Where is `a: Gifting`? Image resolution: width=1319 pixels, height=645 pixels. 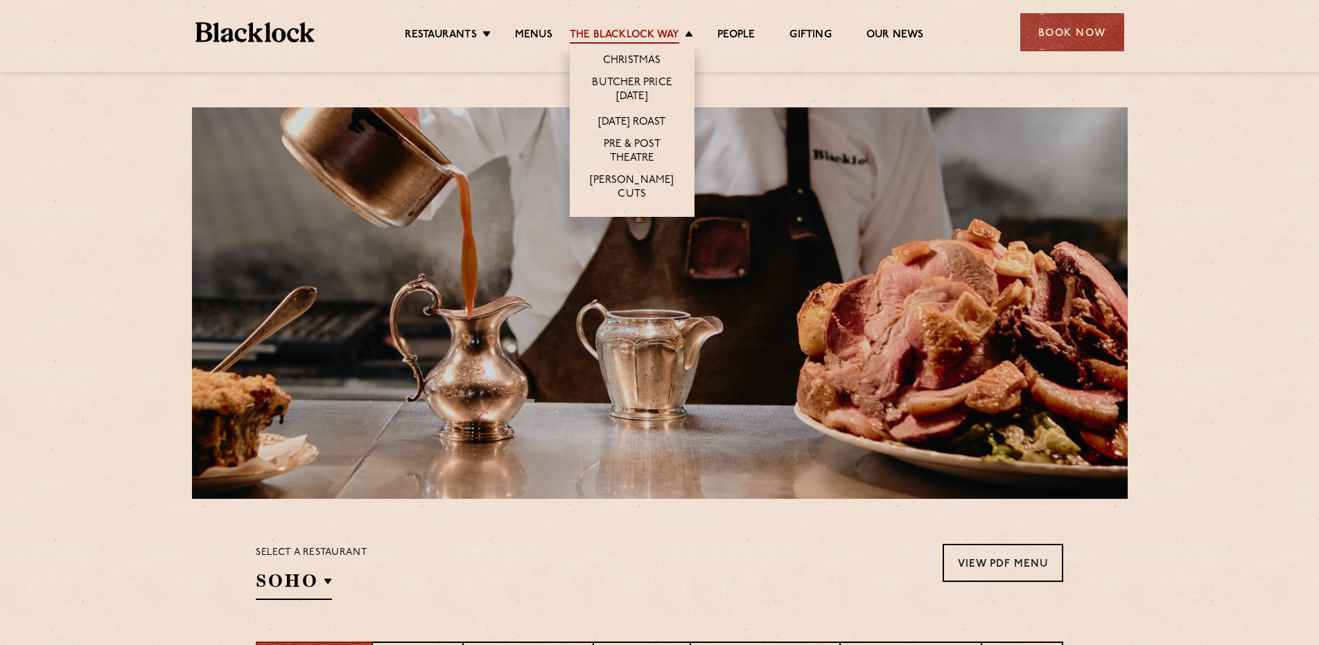 a: Gifting is located at coordinates (810, 36).